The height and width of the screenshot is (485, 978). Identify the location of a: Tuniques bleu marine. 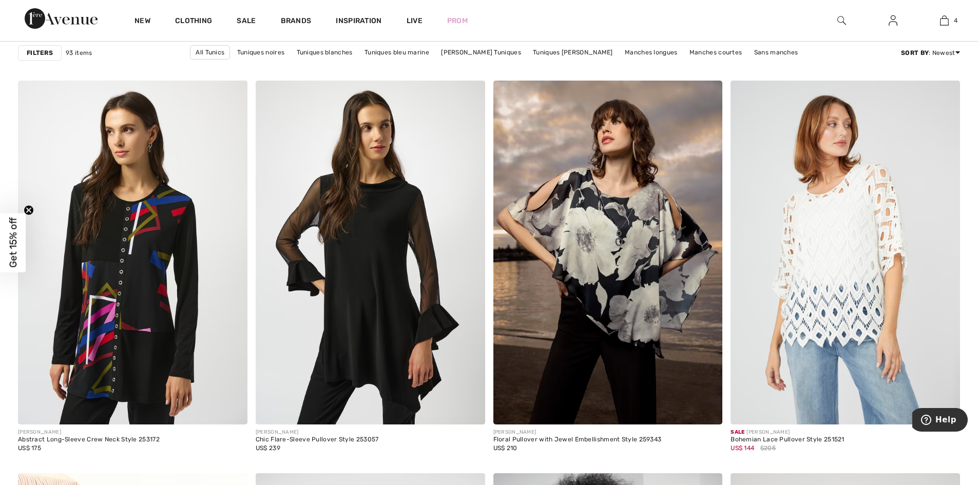
(397, 52).